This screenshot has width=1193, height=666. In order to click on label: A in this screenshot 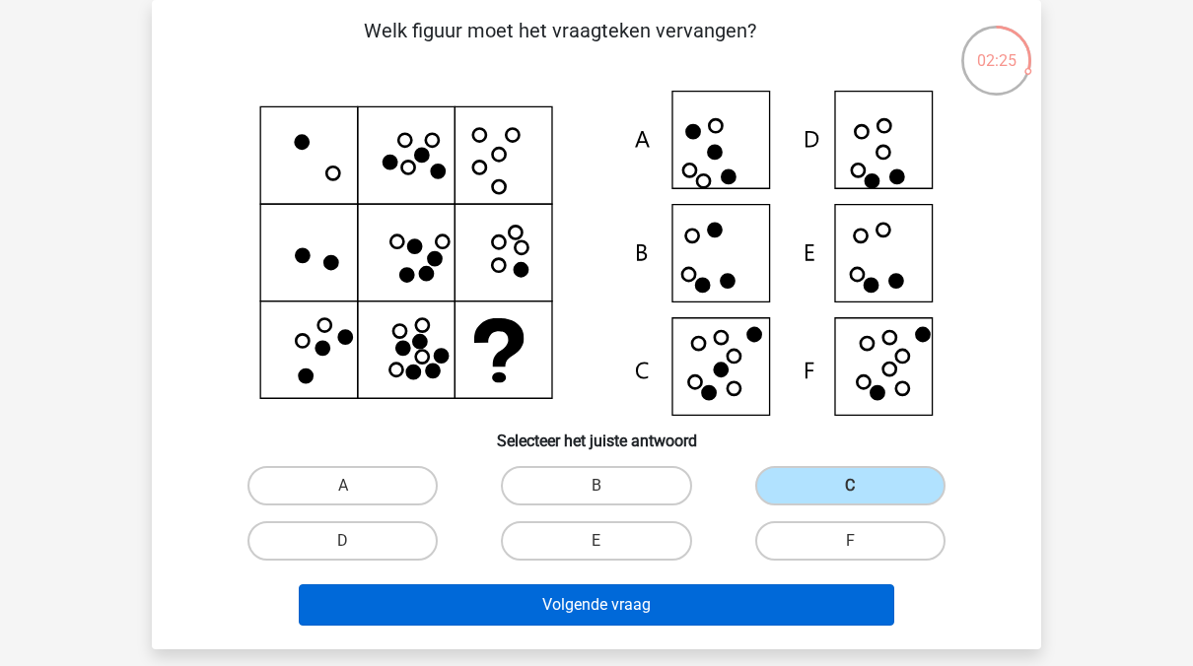, I will do `click(342, 486)`.